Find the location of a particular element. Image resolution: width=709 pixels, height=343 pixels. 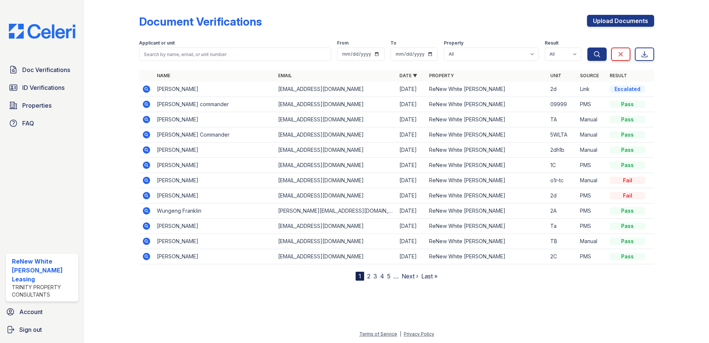

td: TB is located at coordinates (563, 241).